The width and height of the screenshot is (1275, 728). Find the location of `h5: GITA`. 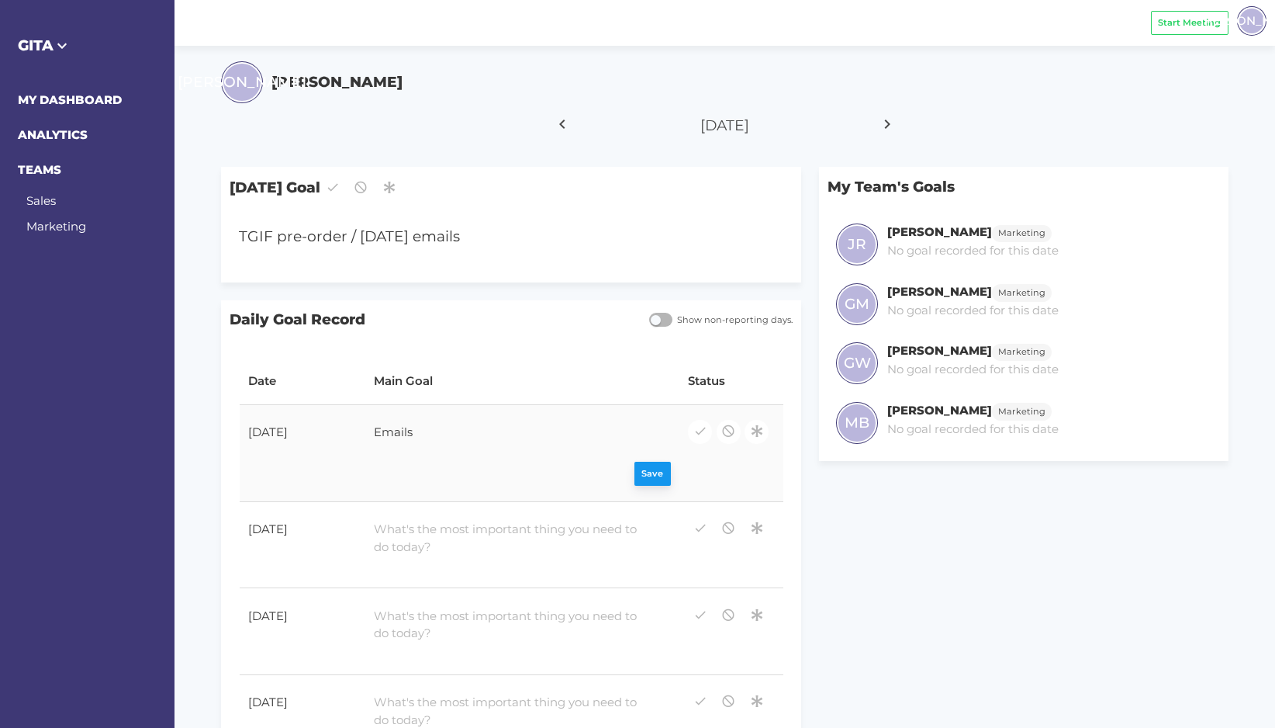

h5: GITA is located at coordinates (88, 46).